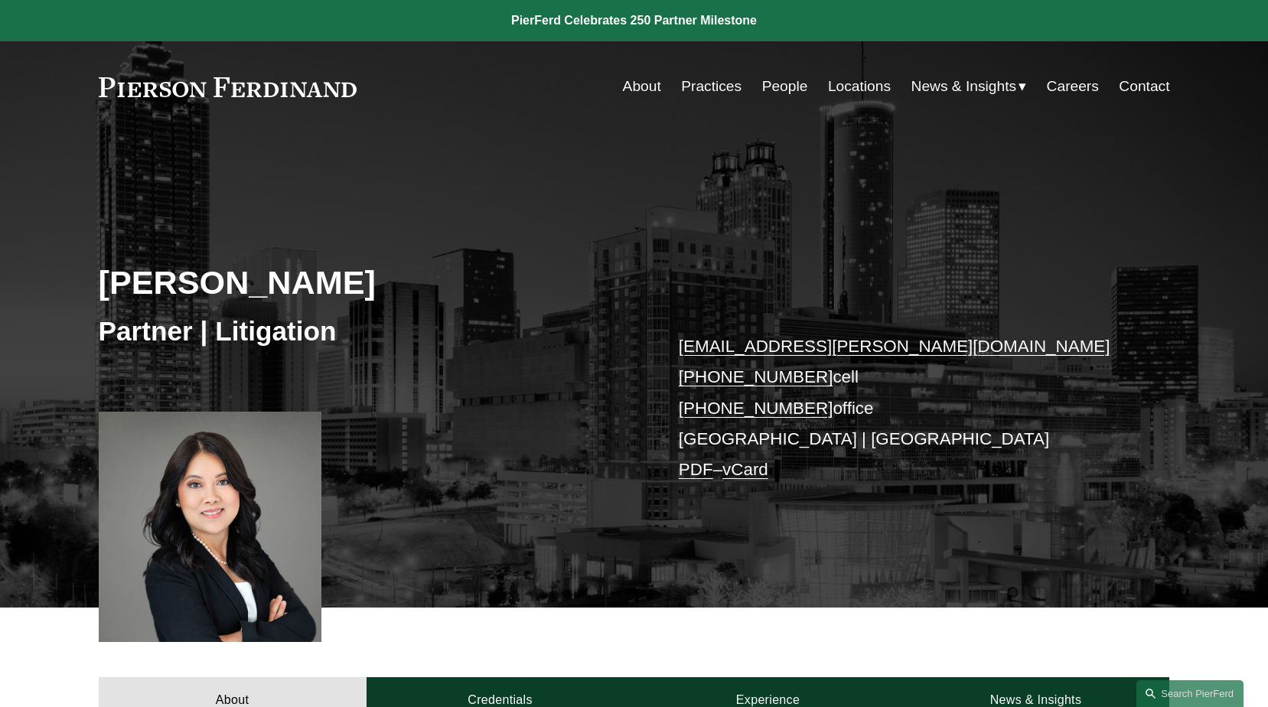 The width and height of the screenshot is (1268, 707). I want to click on a: About, so click(642, 87).